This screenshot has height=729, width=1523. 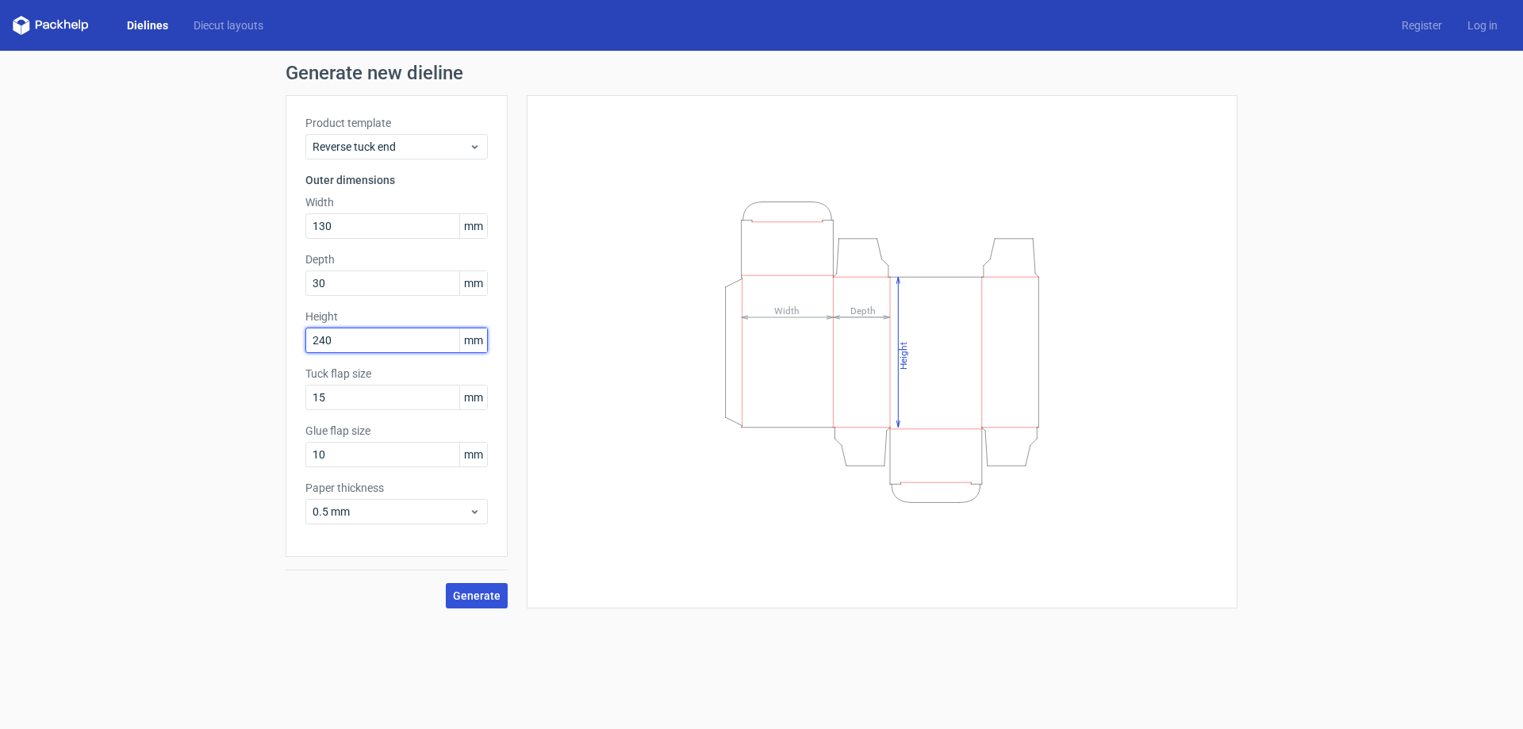 I want to click on label: Paper thickness, so click(x=397, y=488).